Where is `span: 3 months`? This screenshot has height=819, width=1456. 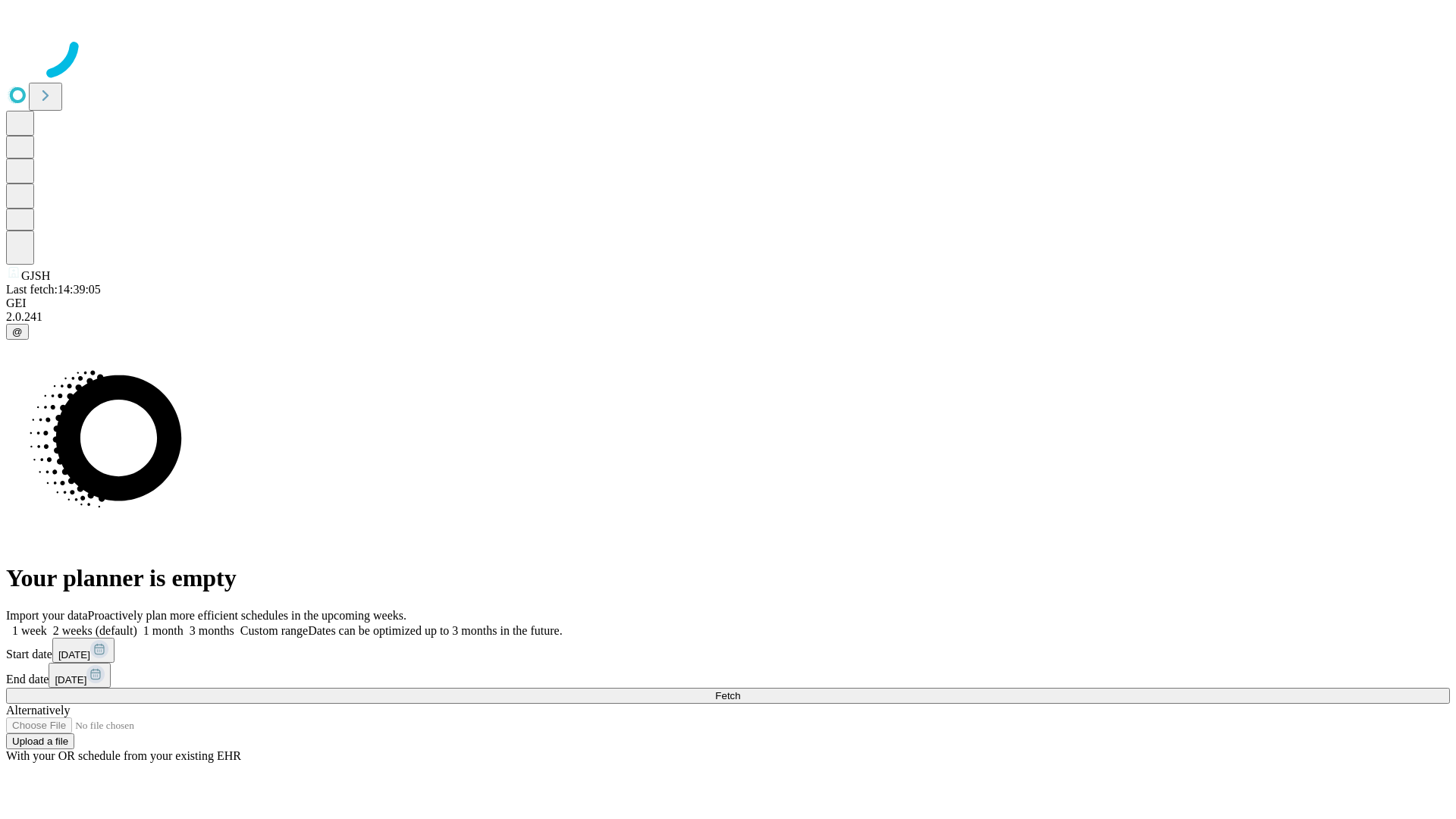
span: 3 months is located at coordinates (212, 630).